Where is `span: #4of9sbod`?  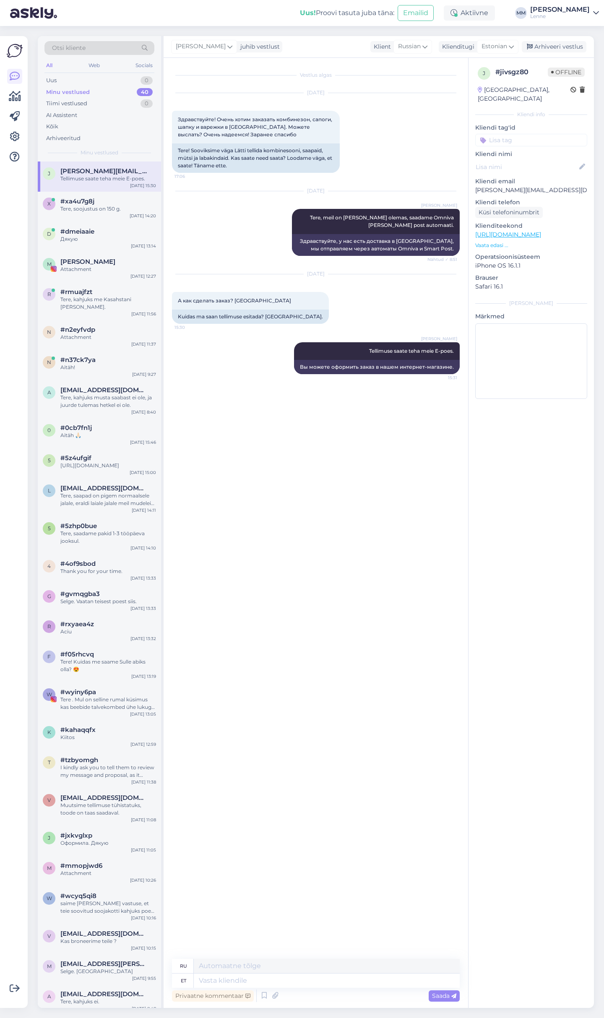 span: #4of9sbod is located at coordinates (78, 564).